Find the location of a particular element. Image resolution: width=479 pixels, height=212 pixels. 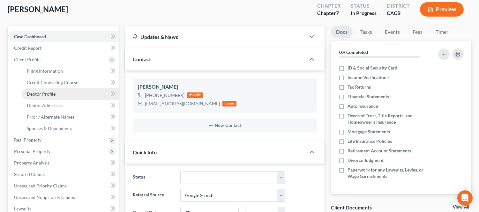

span: Client Profile is located at coordinates (27, 59).